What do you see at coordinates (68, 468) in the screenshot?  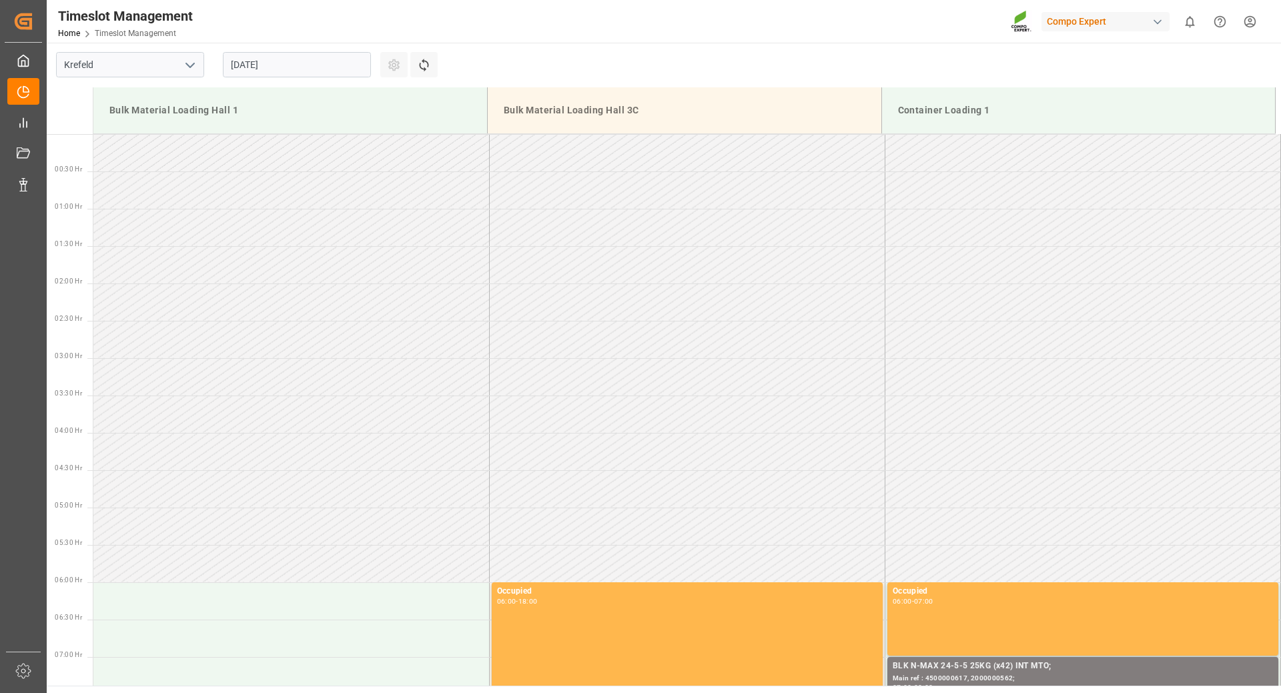 I see `span: 04:30 Hr` at bounding box center [68, 468].